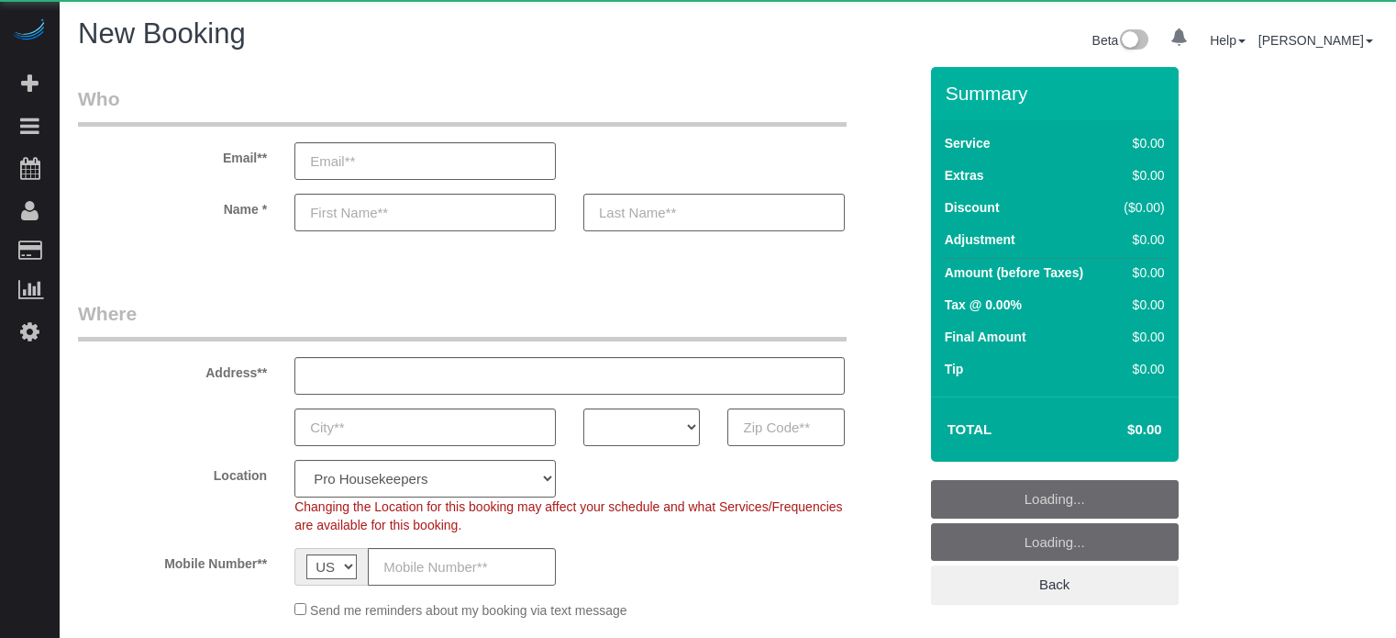 The width and height of the screenshot is (1396, 638). Describe the element at coordinates (1140, 207) in the screenshot. I see `div: ($0.00)` at that location.